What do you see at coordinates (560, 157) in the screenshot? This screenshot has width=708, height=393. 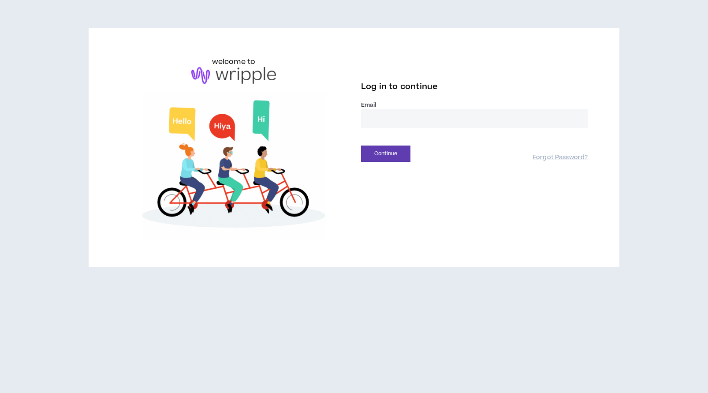 I see `a: Forgot Password?` at bounding box center [560, 157].